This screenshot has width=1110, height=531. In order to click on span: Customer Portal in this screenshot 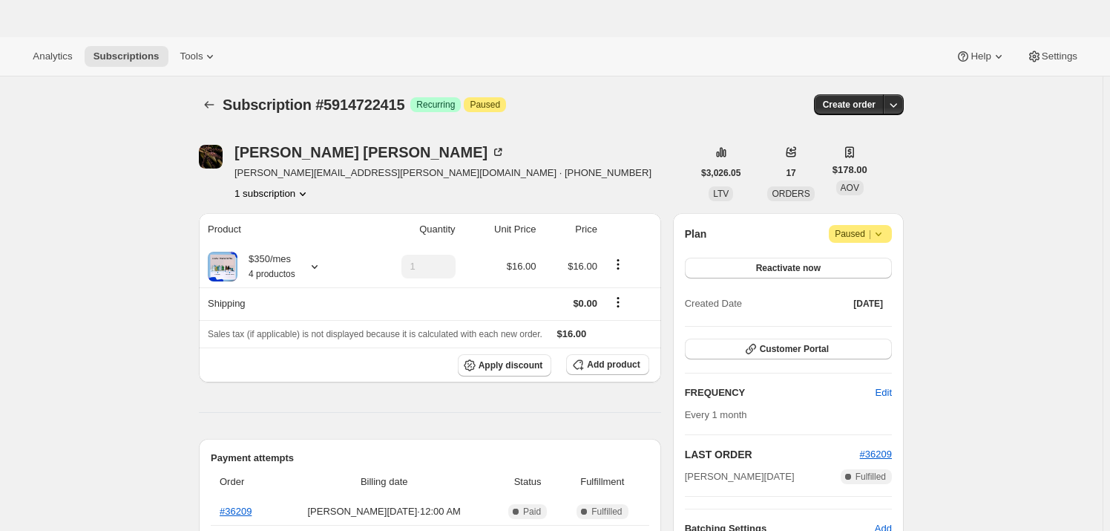, I will do `click(794, 349)`.